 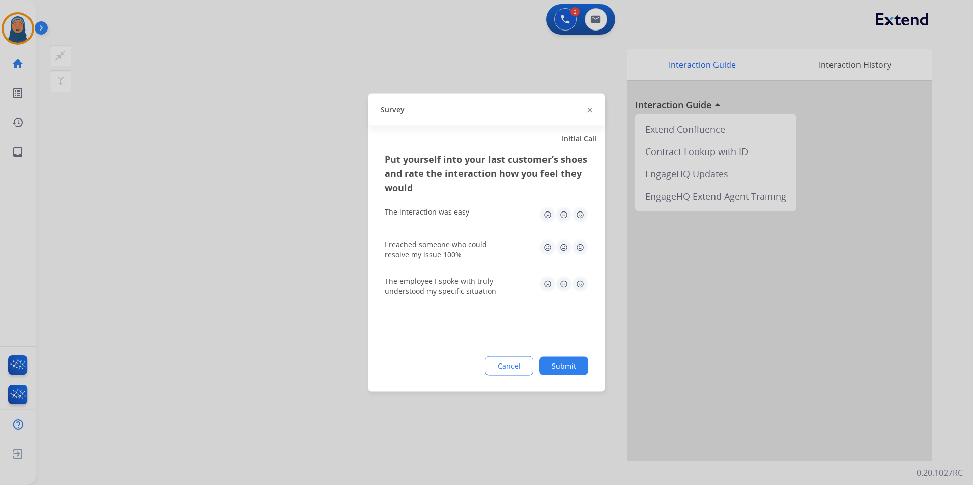 I want to click on div: I reached someone who could resolve my issue 100%, so click(x=446, y=250).